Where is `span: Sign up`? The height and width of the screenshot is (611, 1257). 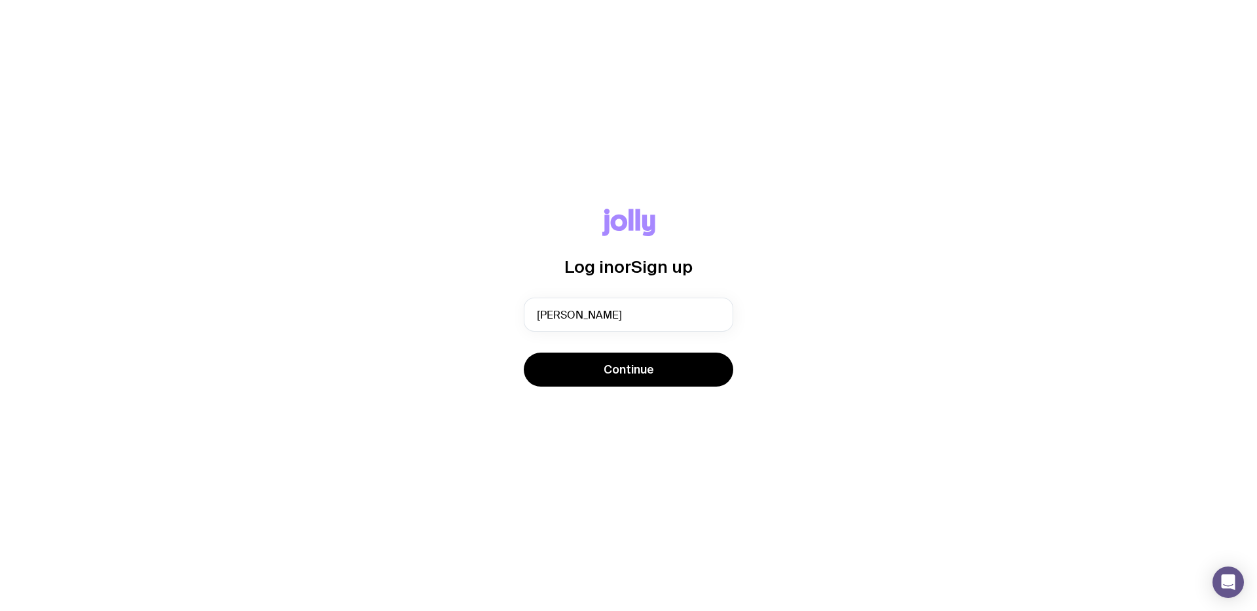 span: Sign up is located at coordinates (662, 266).